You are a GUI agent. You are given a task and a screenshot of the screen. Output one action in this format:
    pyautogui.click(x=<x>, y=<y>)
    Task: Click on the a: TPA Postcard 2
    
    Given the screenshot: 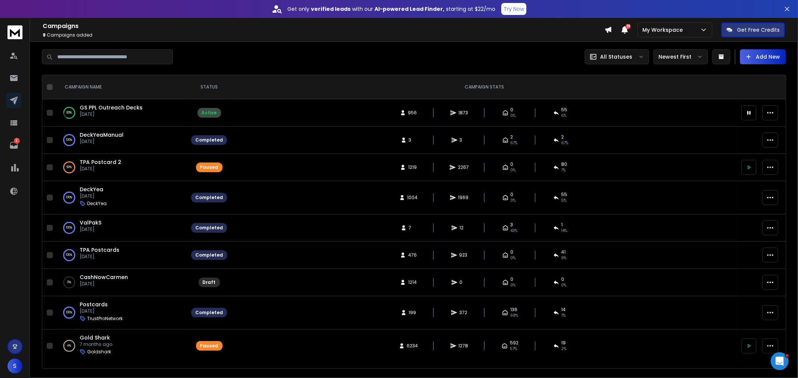 What is the action you would take?
    pyautogui.click(x=100, y=162)
    